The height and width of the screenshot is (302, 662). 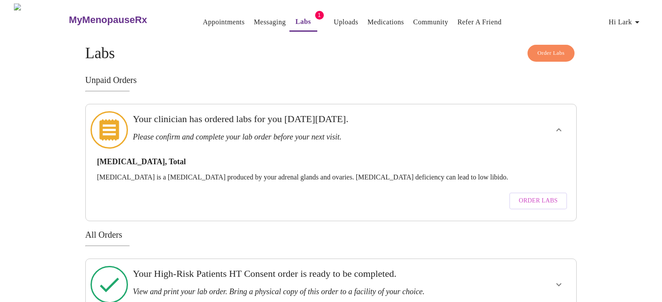 I want to click on a: Order Labs, so click(x=538, y=201).